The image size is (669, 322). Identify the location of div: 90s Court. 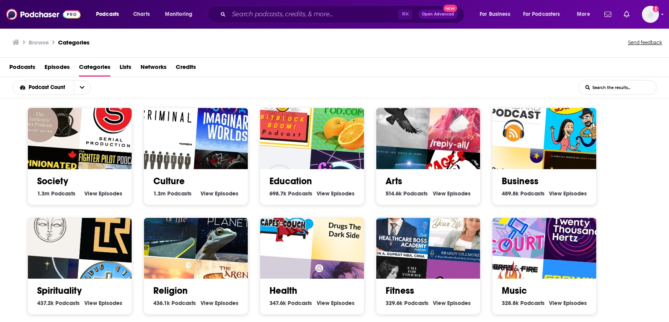
(515, 226).